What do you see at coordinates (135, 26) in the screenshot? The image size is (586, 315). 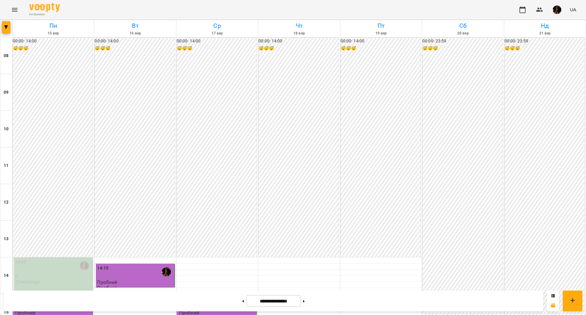 I see `h6: Вт` at bounding box center [135, 26].